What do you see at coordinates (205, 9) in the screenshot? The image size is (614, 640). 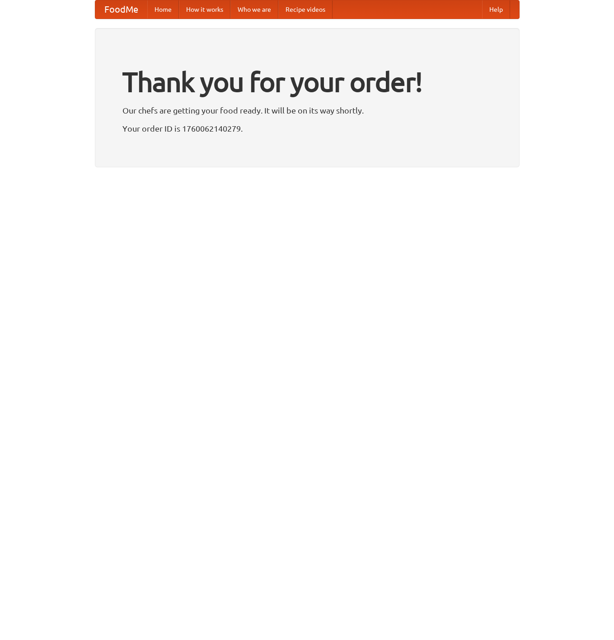 I see `a: How it works` at bounding box center [205, 9].